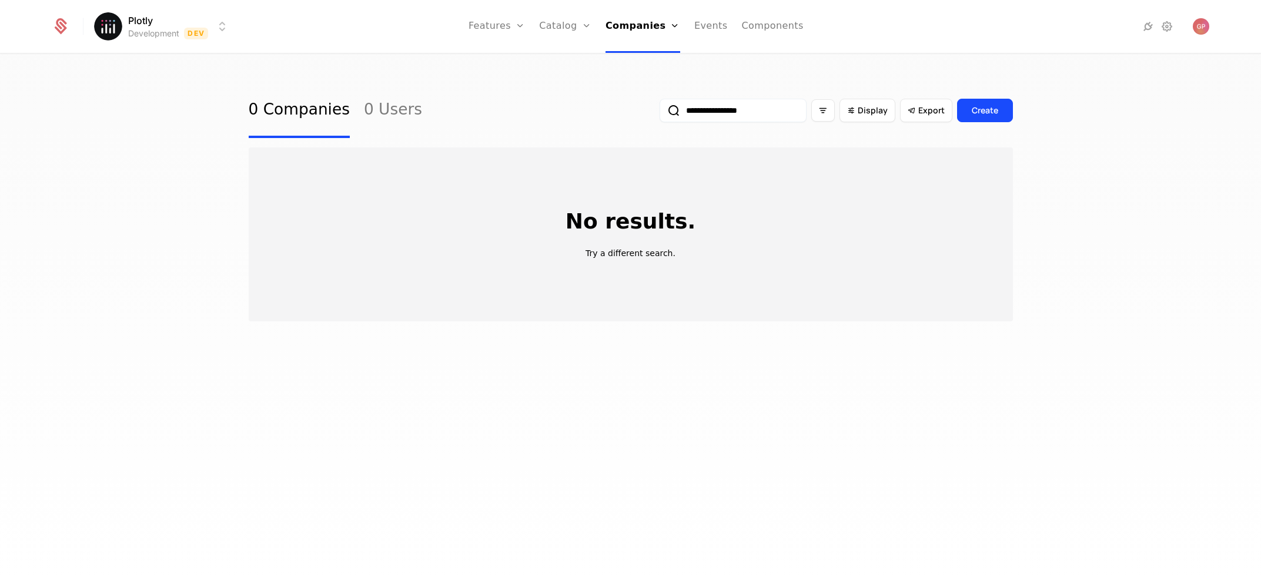 The width and height of the screenshot is (1261, 578). Describe the element at coordinates (984, 110) in the screenshot. I see `button: Create` at that location.